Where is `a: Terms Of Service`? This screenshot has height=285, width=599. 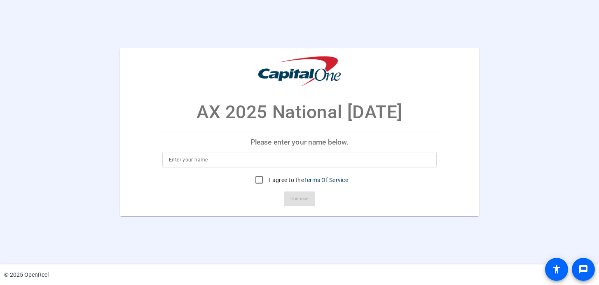 a: Terms Of Service is located at coordinates (326, 180).